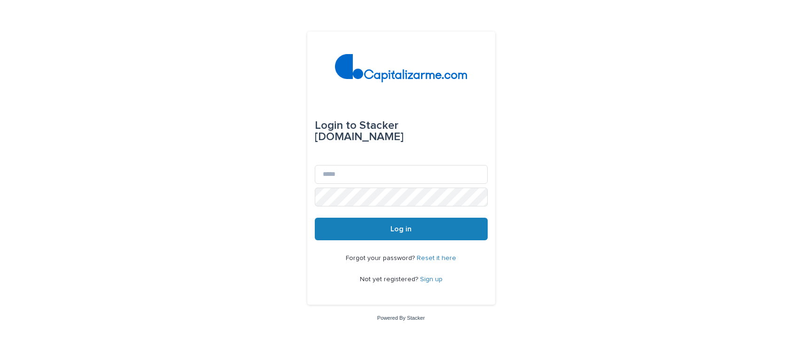  I want to click on span: Forgot your password?, so click(381, 258).